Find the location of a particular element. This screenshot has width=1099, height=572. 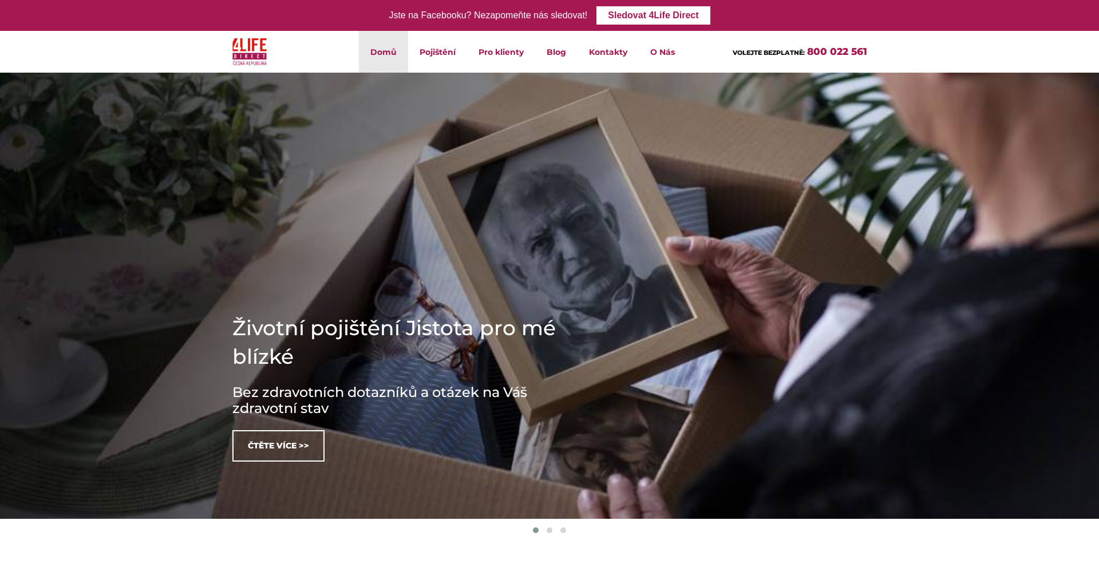

a: Blog is located at coordinates (556, 52).